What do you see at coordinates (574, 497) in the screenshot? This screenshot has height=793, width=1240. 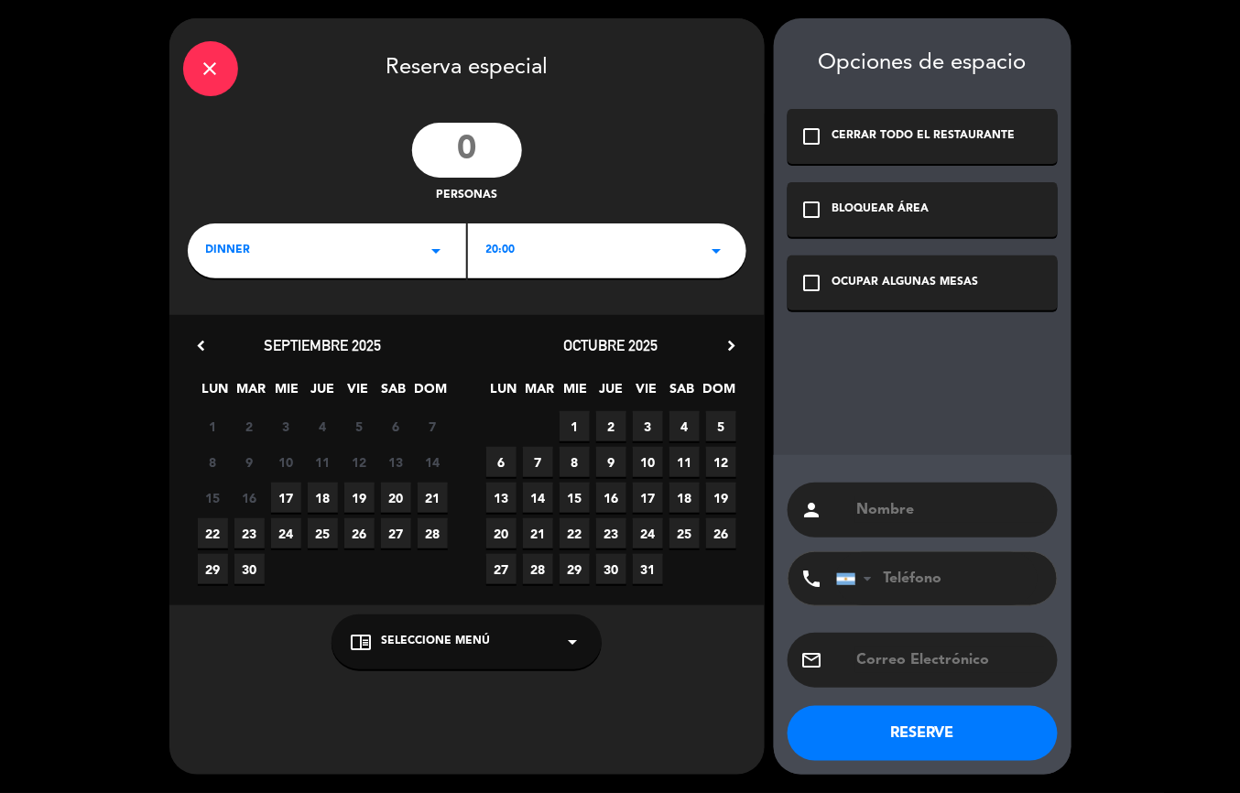 I see `span: 15` at bounding box center [574, 497].